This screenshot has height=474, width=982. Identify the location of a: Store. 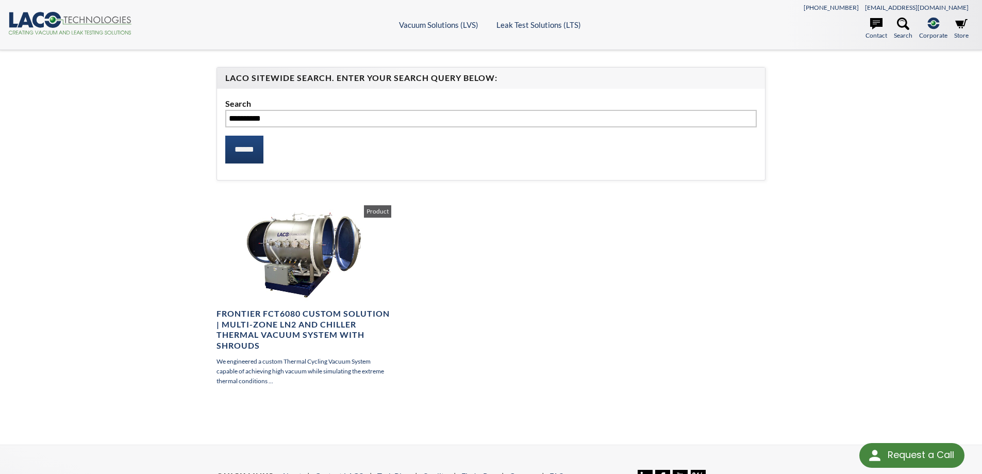
(961, 29).